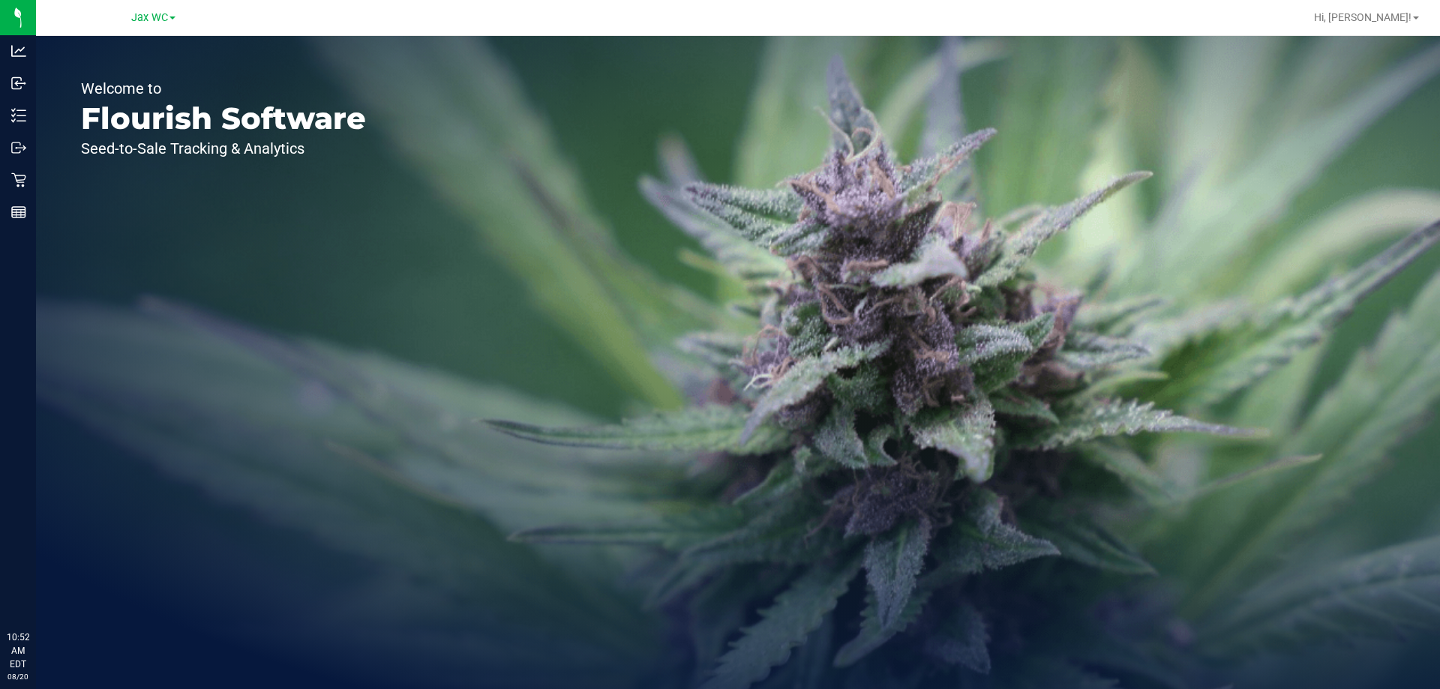  I want to click on inline-svg: Inbound, so click(19, 83).